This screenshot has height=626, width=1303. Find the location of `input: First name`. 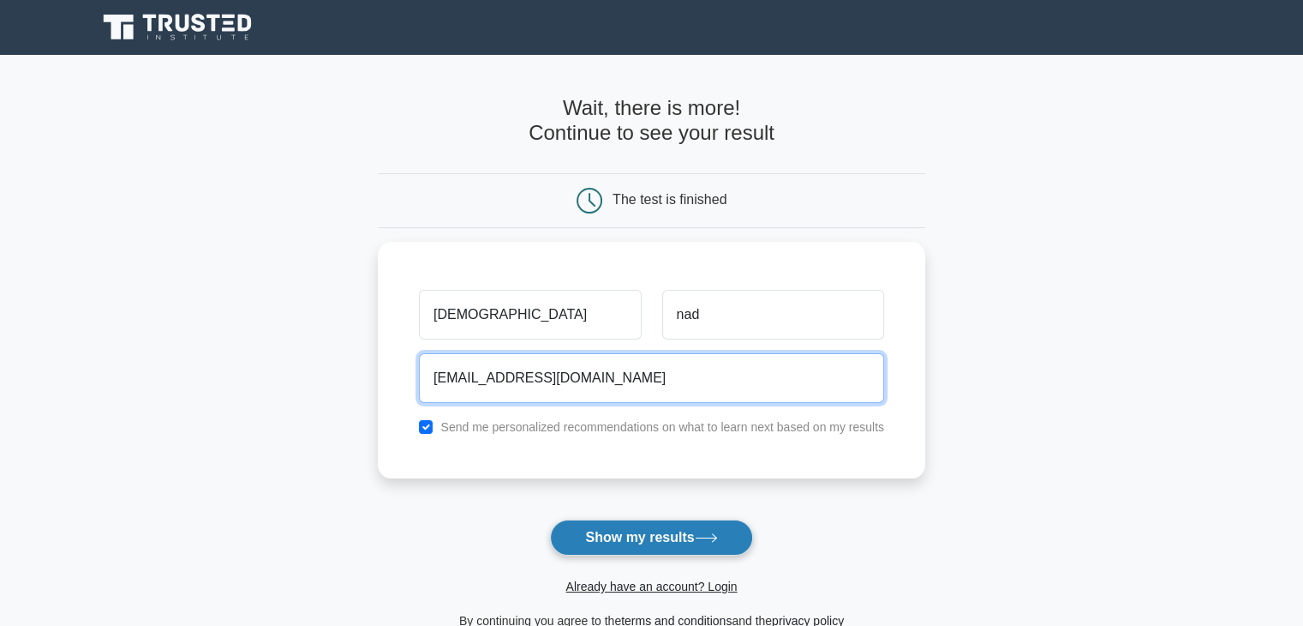

input: First name is located at coordinates (530, 314).